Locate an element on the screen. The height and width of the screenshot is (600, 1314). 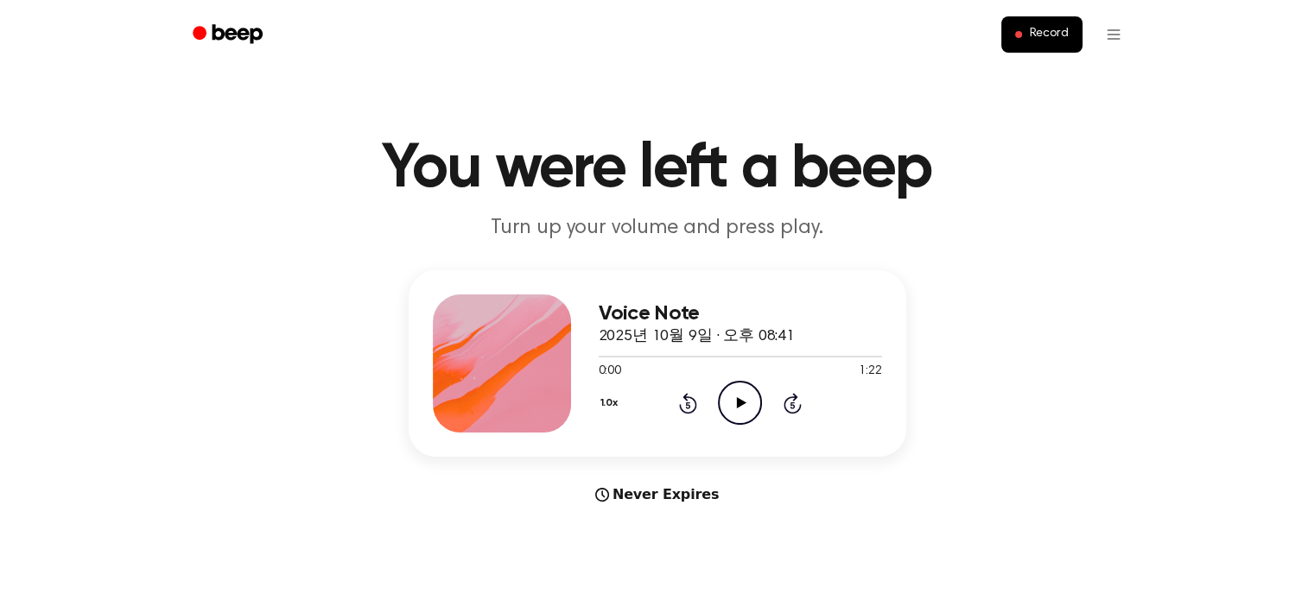
h3: Voice Note is located at coordinates (740, 314).